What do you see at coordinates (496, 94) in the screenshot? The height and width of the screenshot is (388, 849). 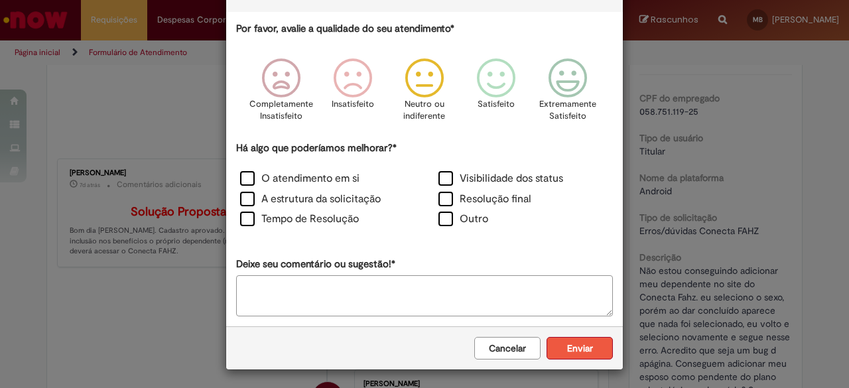 I see `div: Satisfeito` at bounding box center [496, 94].